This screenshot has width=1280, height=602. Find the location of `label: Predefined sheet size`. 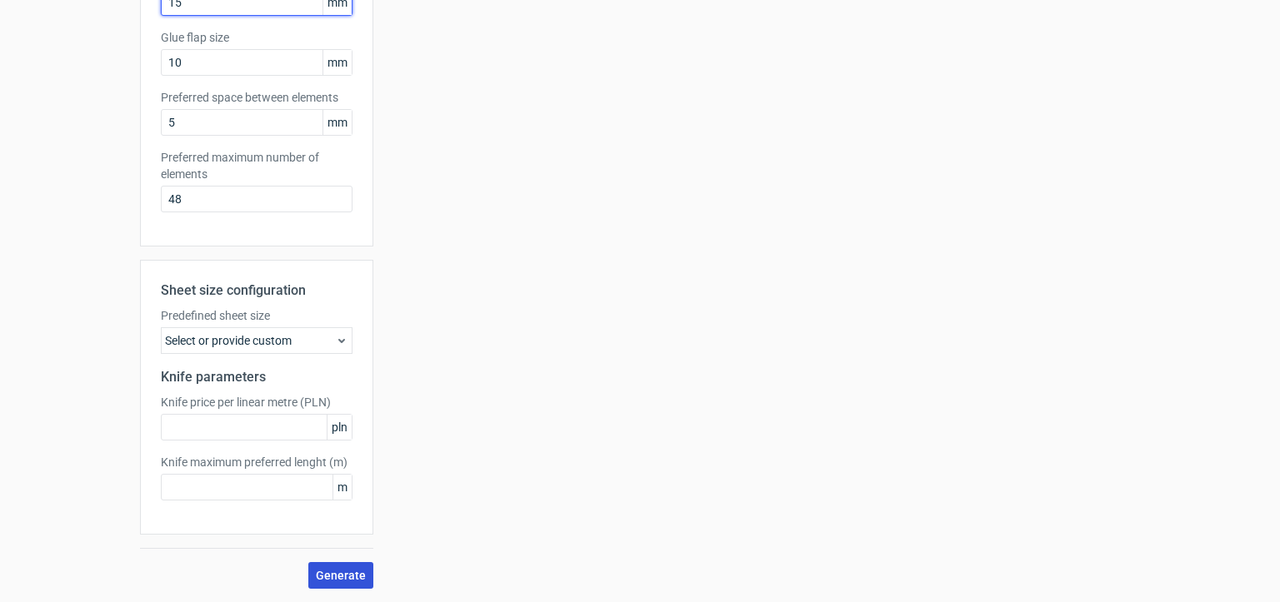

label: Predefined sheet size is located at coordinates (257, 316).